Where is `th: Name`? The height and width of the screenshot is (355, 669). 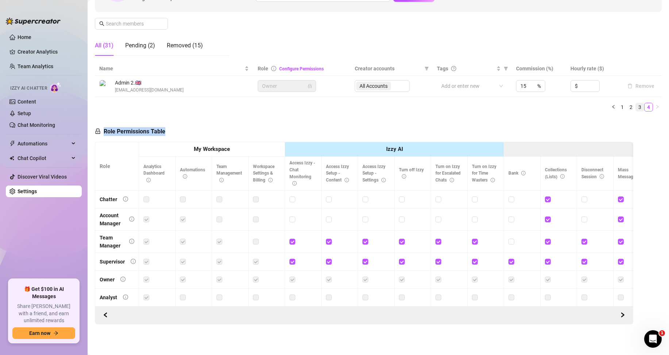 th: Name is located at coordinates (174, 69).